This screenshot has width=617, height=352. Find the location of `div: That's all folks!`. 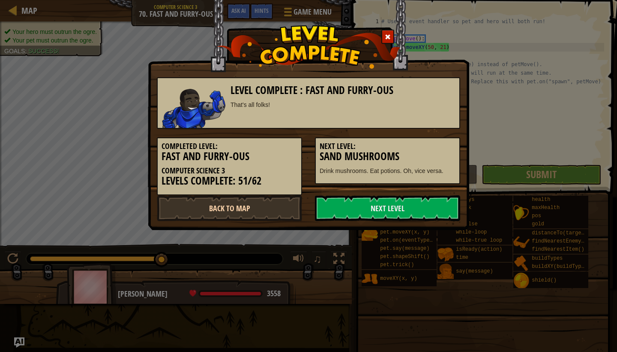

div: That's all folks! is located at coordinates (343, 105).